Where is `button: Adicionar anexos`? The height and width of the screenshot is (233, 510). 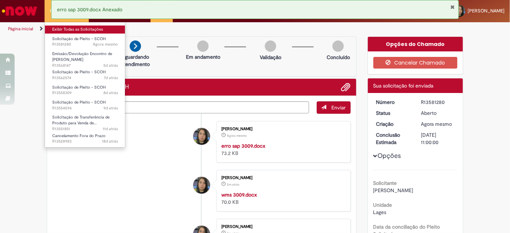 button: Adicionar anexos is located at coordinates (346, 87).